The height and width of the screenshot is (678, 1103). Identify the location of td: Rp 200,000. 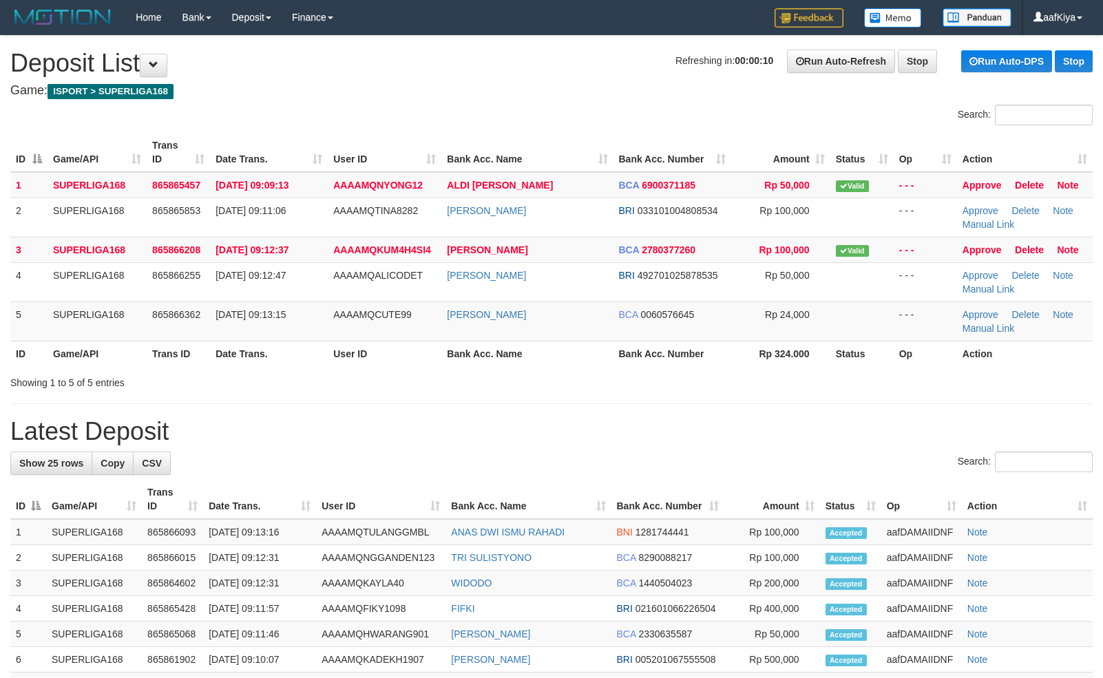
(772, 583).